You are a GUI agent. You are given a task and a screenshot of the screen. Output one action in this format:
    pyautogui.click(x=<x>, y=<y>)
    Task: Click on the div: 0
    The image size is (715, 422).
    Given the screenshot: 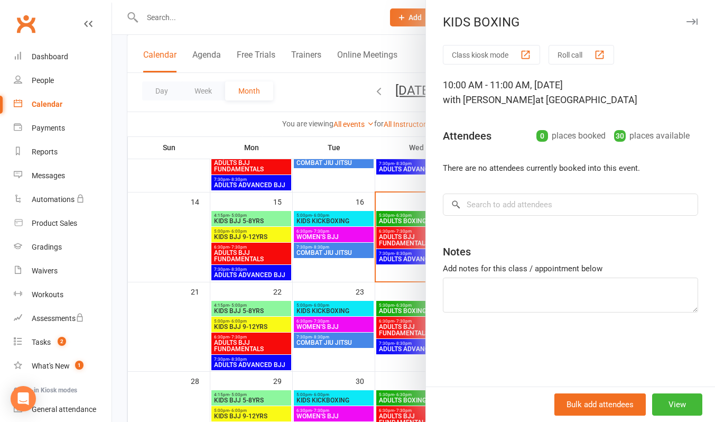 What is the action you would take?
    pyautogui.click(x=542, y=136)
    